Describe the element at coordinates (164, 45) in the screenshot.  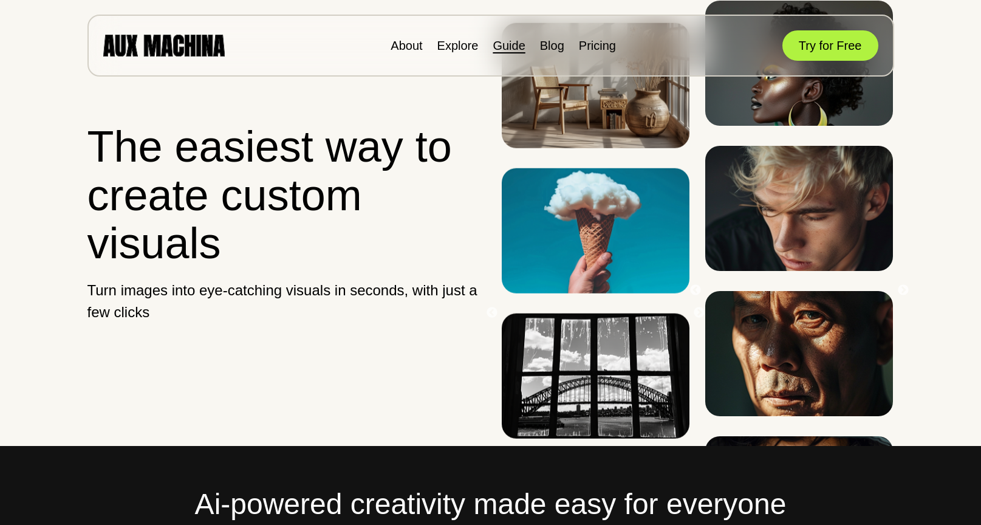
I see `img: AUX MACHINA` at that location.